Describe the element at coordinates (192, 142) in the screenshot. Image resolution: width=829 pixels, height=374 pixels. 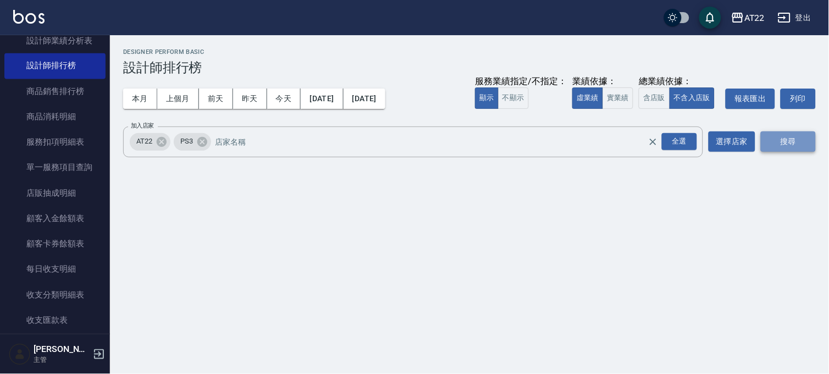
I see `div: PS3` at that location.